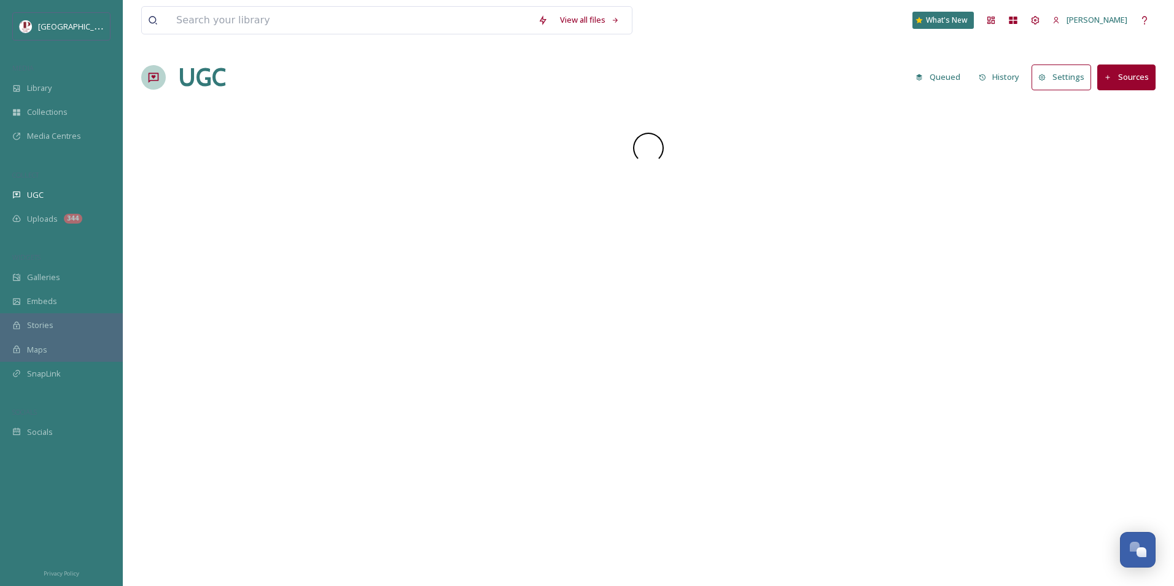 The width and height of the screenshot is (1174, 586). What do you see at coordinates (23, 68) in the screenshot?
I see `span: MEDIA` at bounding box center [23, 68].